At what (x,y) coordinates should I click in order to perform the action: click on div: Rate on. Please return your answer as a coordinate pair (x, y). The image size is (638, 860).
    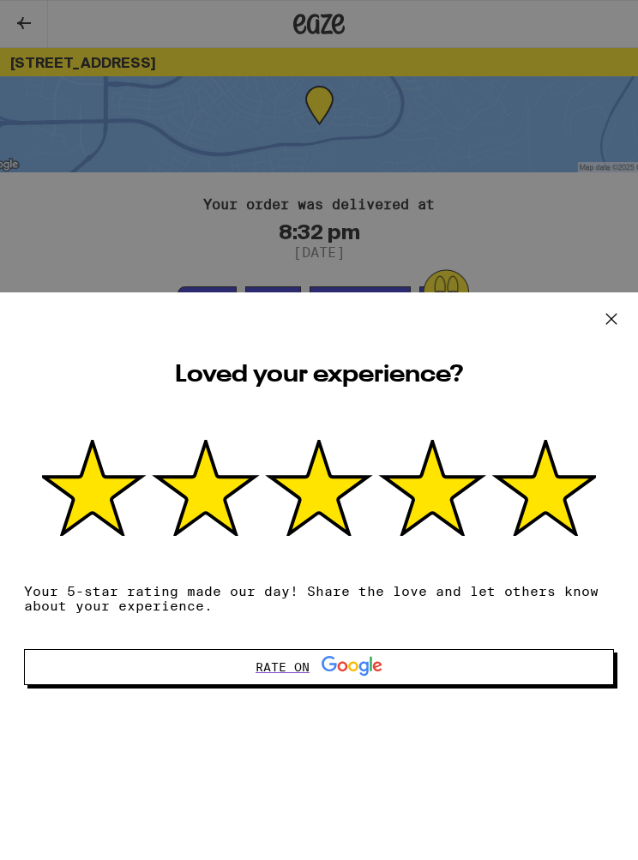
    Looking at the image, I should click on (319, 667).